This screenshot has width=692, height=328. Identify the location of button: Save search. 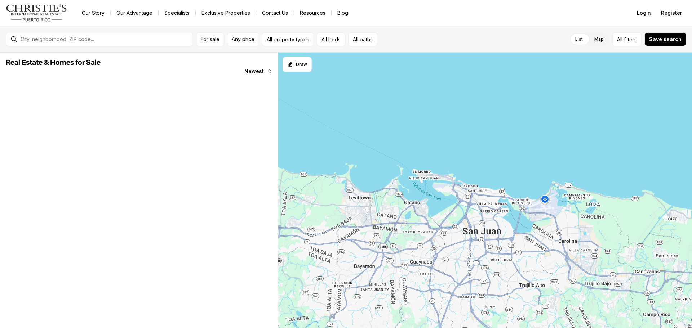
(665, 39).